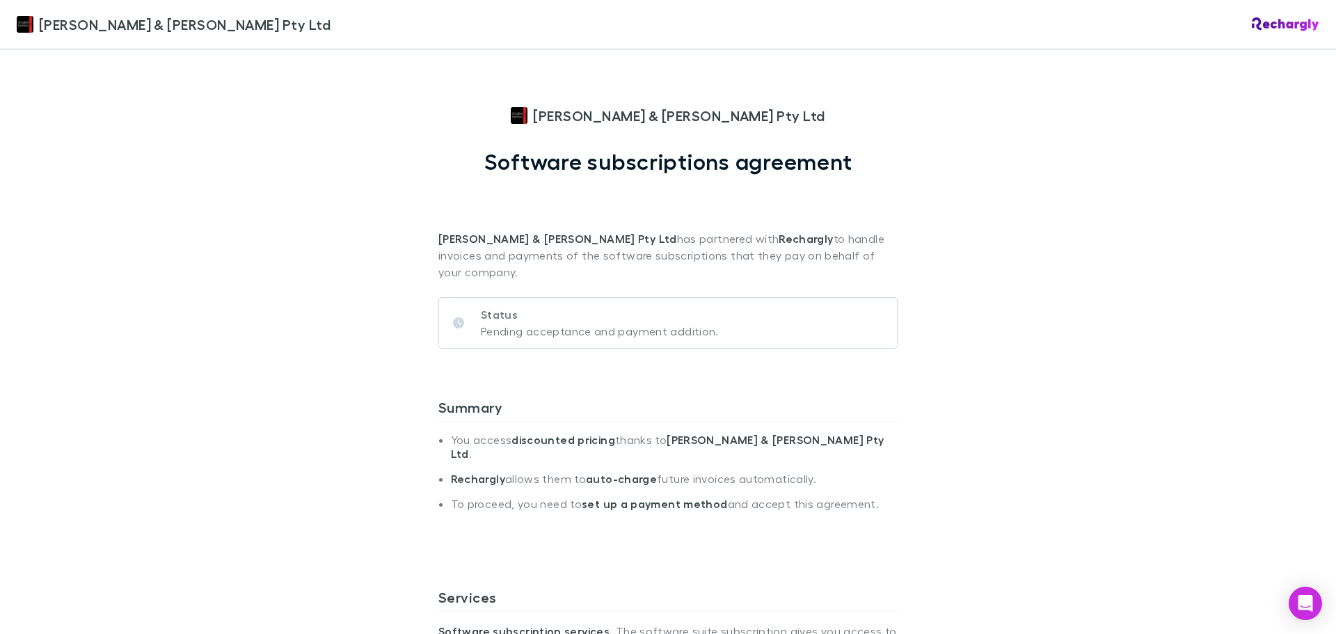 The width and height of the screenshot is (1336, 634). What do you see at coordinates (621, 479) in the screenshot?
I see `strong: auto-charge` at bounding box center [621, 479].